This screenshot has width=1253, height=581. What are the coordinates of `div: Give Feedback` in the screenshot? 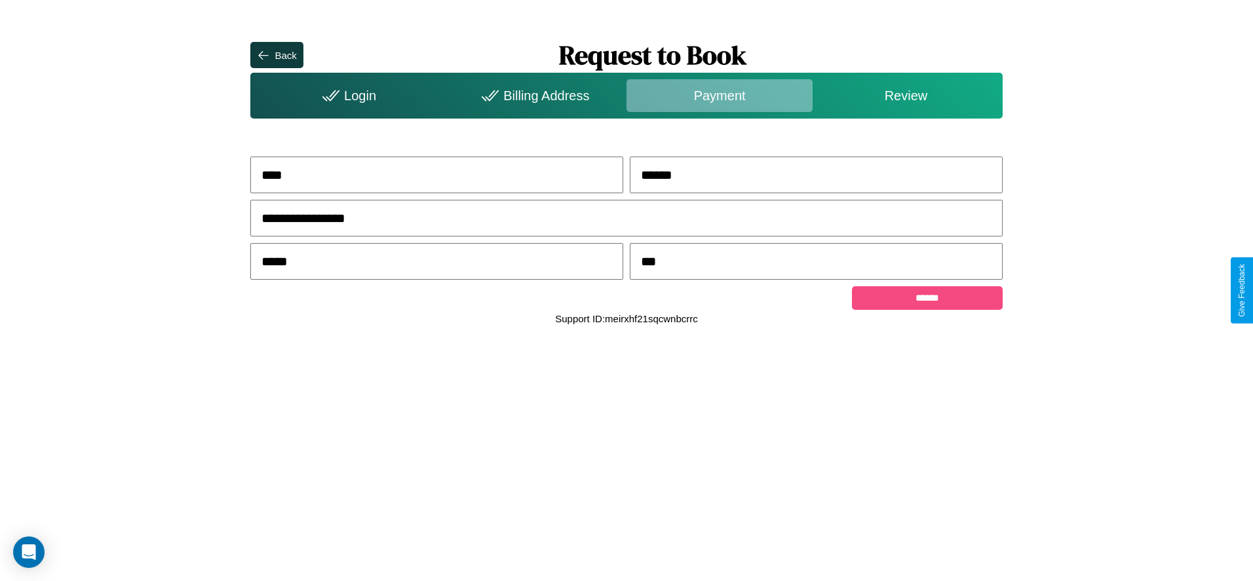 It's located at (1242, 290).